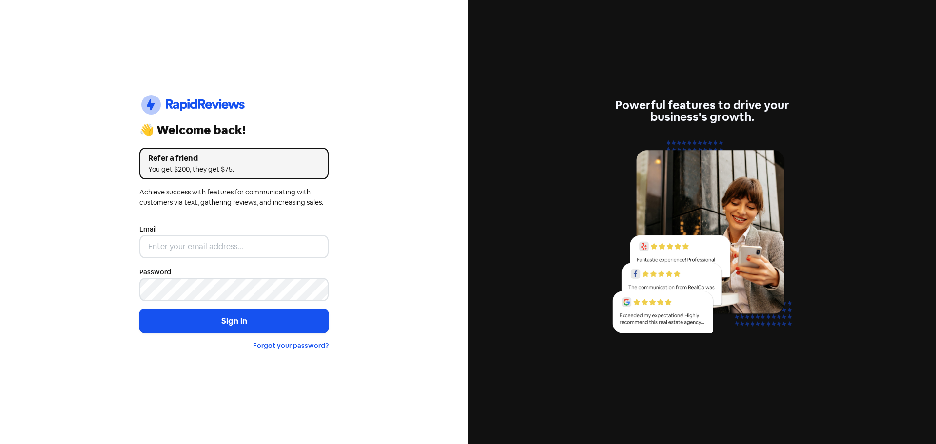  Describe the element at coordinates (234, 197) in the screenshot. I see `div: Achieve success with features for communicating with customers via text, gathering reviews, and i...` at that location.